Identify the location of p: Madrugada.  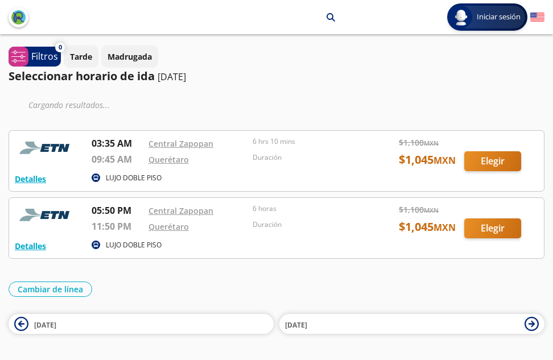
(130, 56).